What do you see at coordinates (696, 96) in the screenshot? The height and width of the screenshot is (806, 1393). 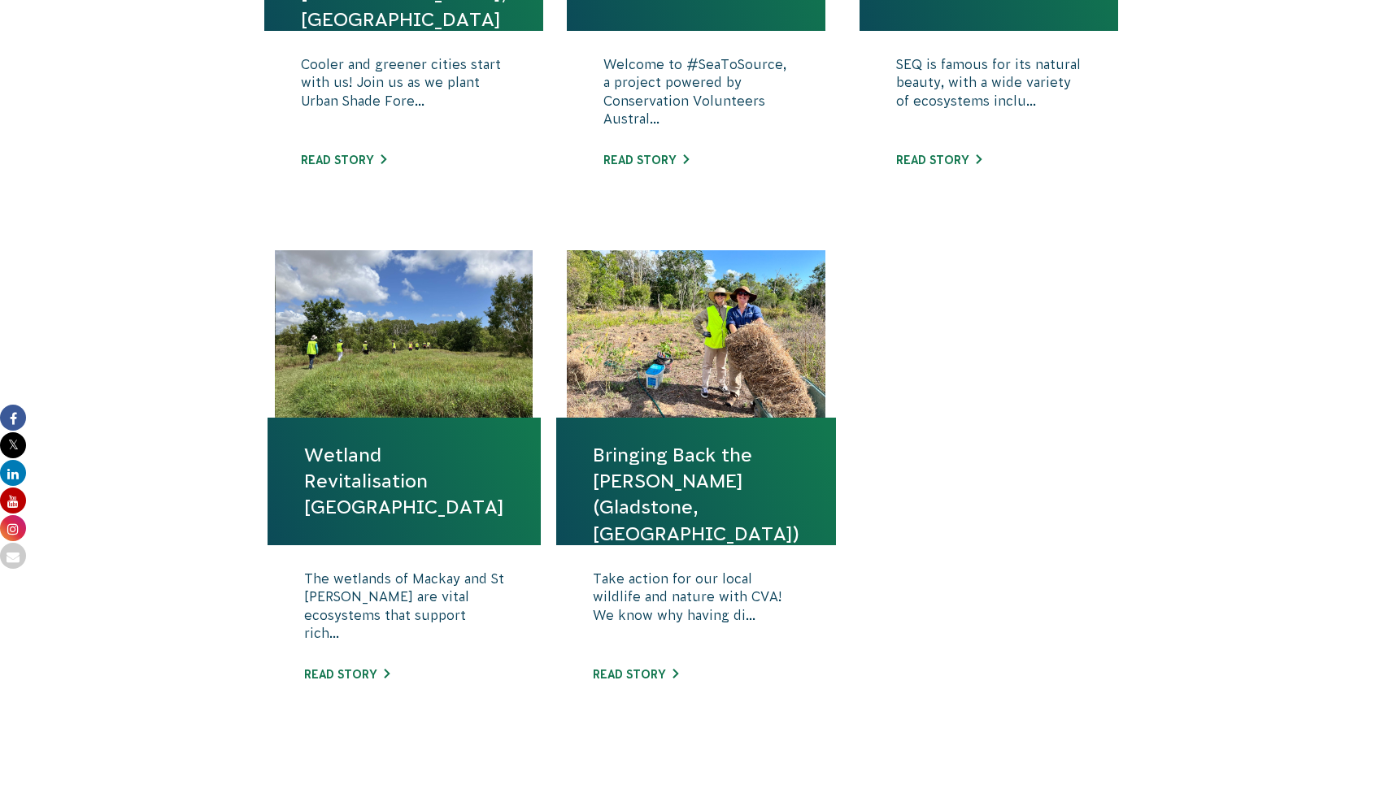 I see `p: Welcome to #SeaToSource, a project powered by Conservation Volunteers Austral...` at bounding box center [696, 96].